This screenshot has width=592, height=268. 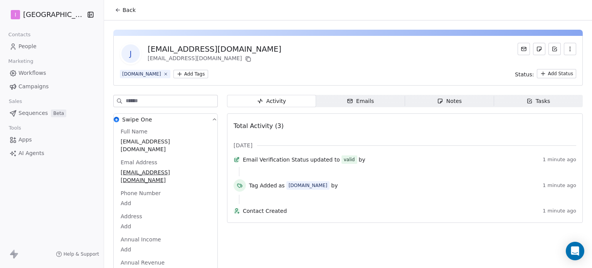 What do you see at coordinates (52, 73) in the screenshot?
I see `a: Workflows` at bounding box center [52, 73].